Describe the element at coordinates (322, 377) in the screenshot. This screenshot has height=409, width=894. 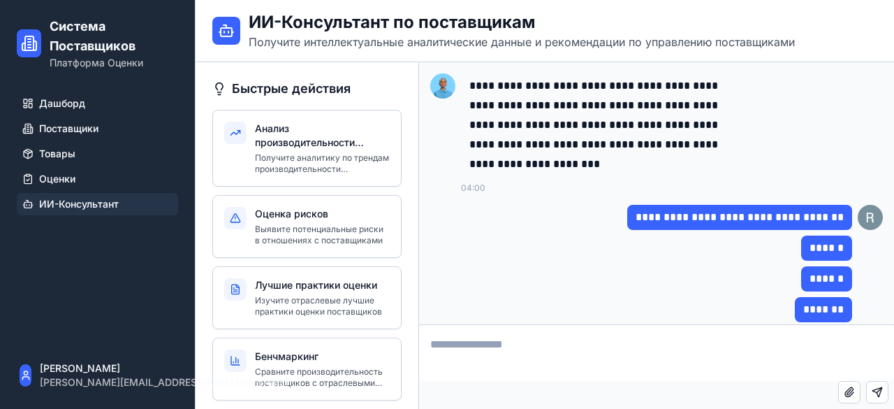
I see `p: Сравните производительность поставщиков с отраслевыми стандартами` at that location.